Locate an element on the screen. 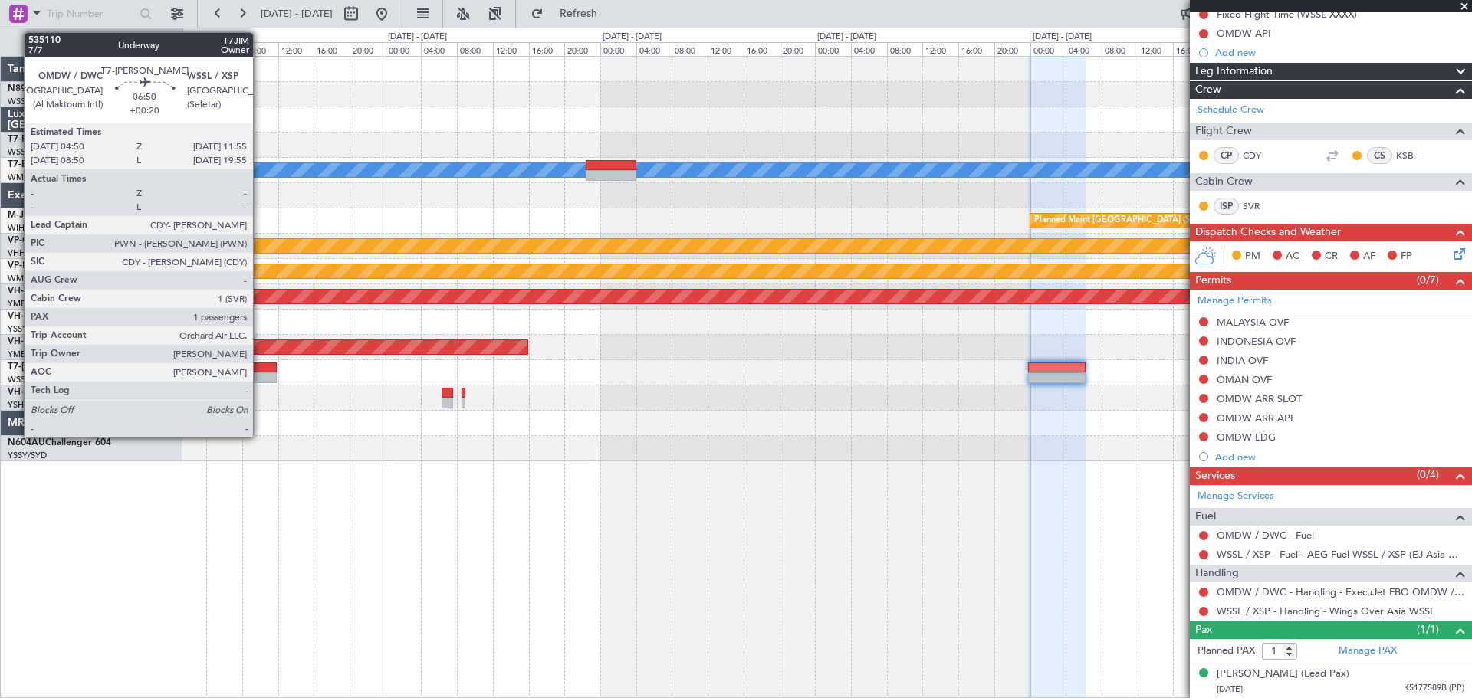  a: VHHH/HKG is located at coordinates (30, 253).